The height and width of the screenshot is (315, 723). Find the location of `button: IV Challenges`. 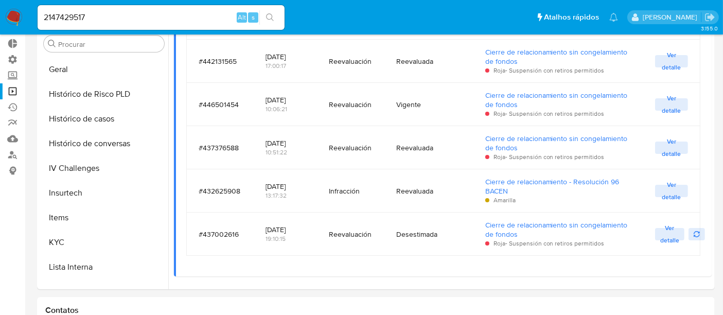

button: IV Challenges is located at coordinates (104, 168).